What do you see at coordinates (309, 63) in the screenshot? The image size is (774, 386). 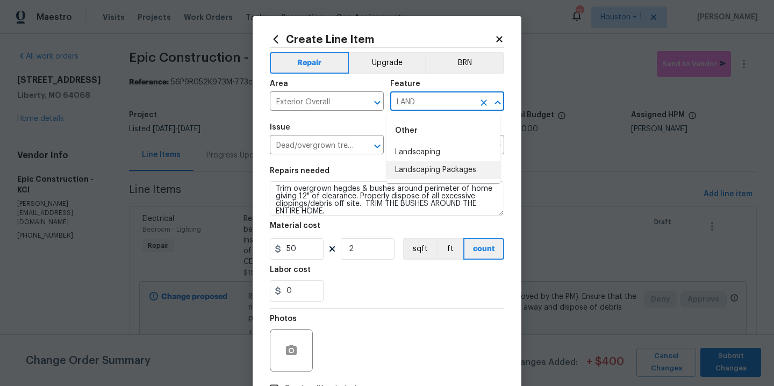 I see `button: Repair` at bounding box center [309, 63].